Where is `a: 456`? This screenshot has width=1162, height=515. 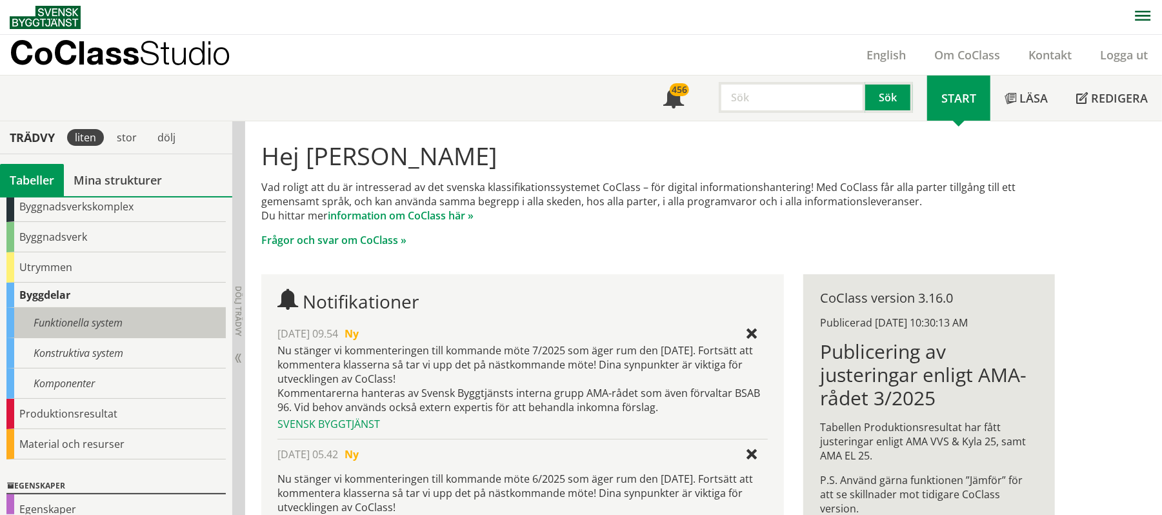 a: 456 is located at coordinates (673, 98).